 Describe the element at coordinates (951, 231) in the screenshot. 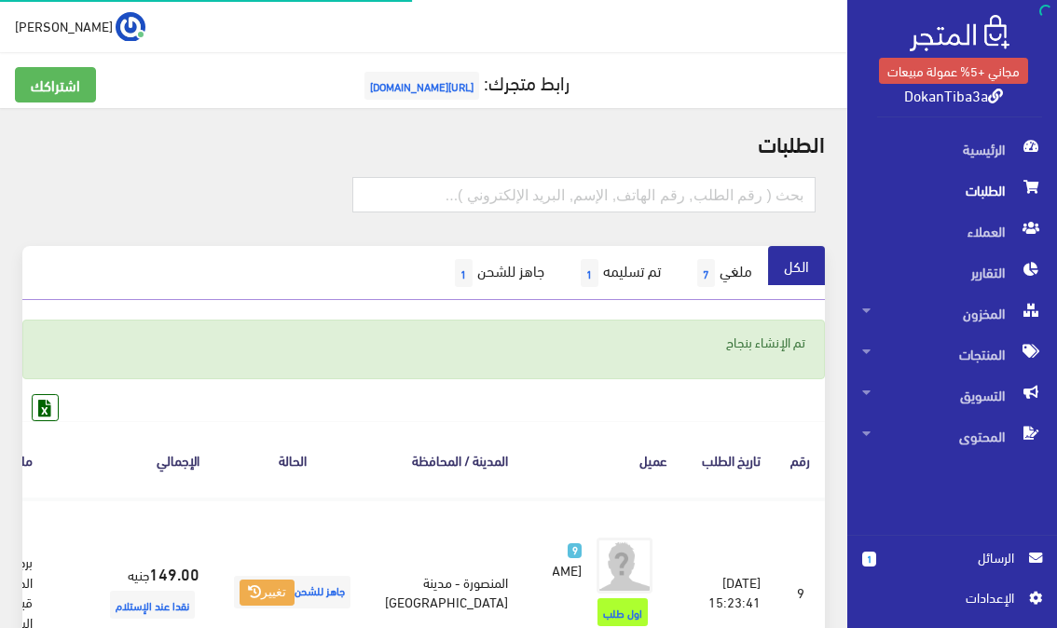

I see `a: العملاء` at that location.